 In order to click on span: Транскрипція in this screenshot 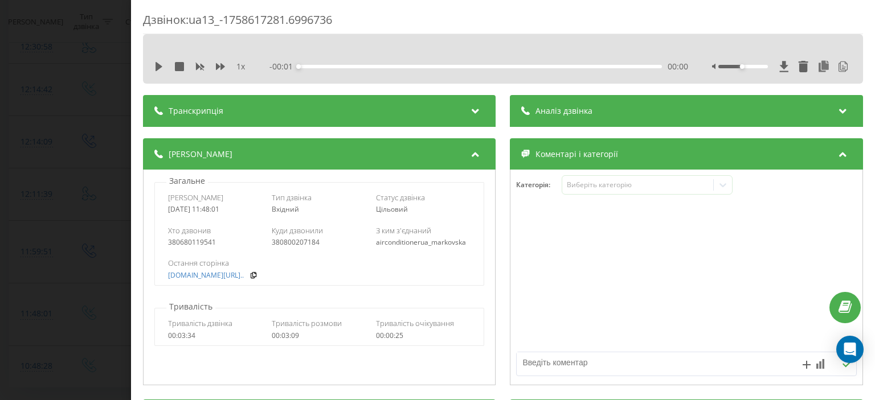, I will do `click(196, 111)`.